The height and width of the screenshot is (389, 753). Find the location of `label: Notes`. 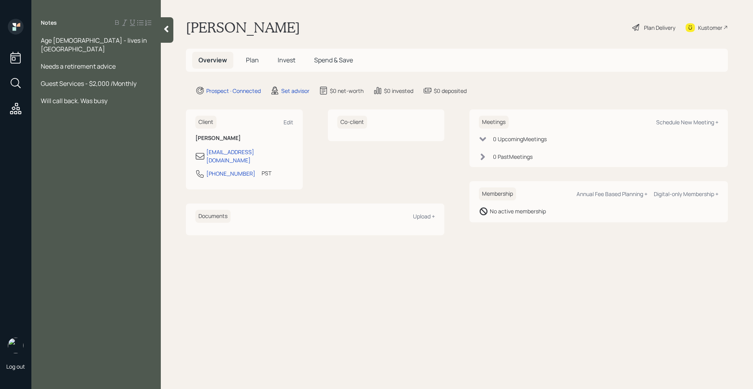

label: Notes is located at coordinates (49, 23).